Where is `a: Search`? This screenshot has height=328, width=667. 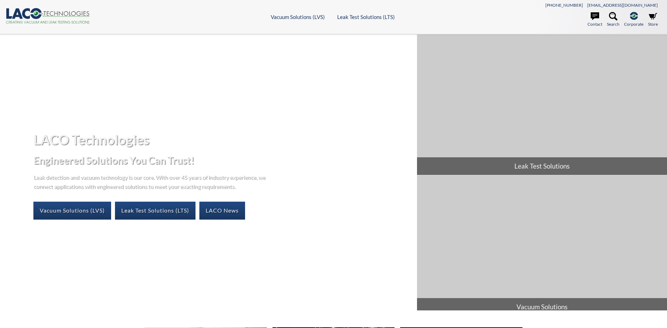 a: Search is located at coordinates (613, 20).